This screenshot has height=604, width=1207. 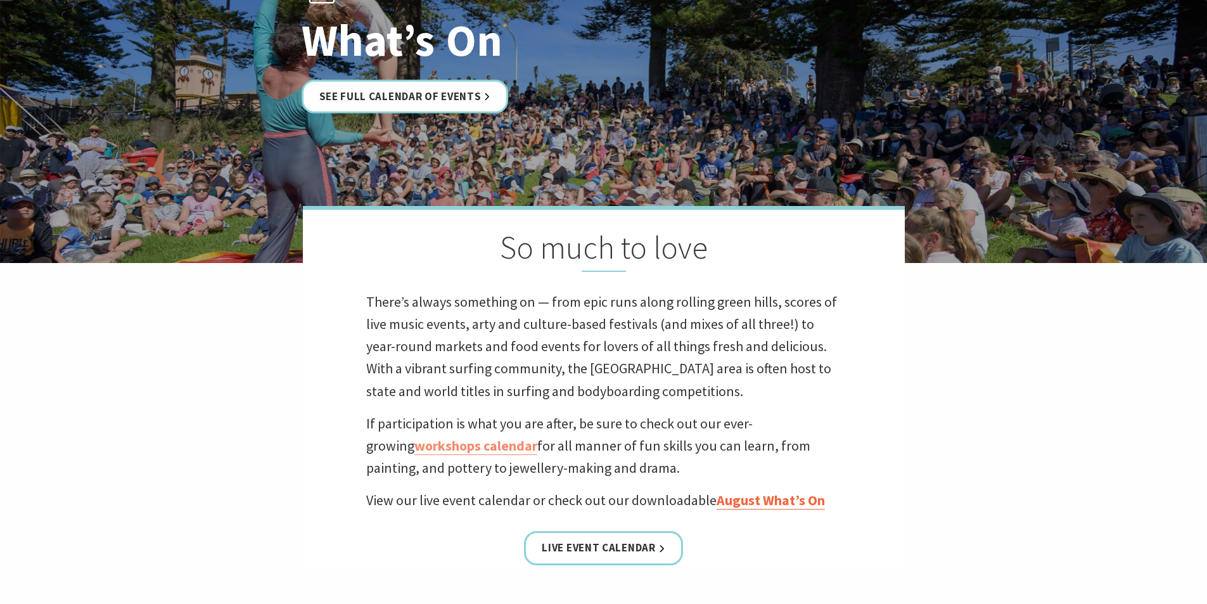 What do you see at coordinates (603, 547) in the screenshot?
I see `a: Live Event Calendar` at bounding box center [603, 547].